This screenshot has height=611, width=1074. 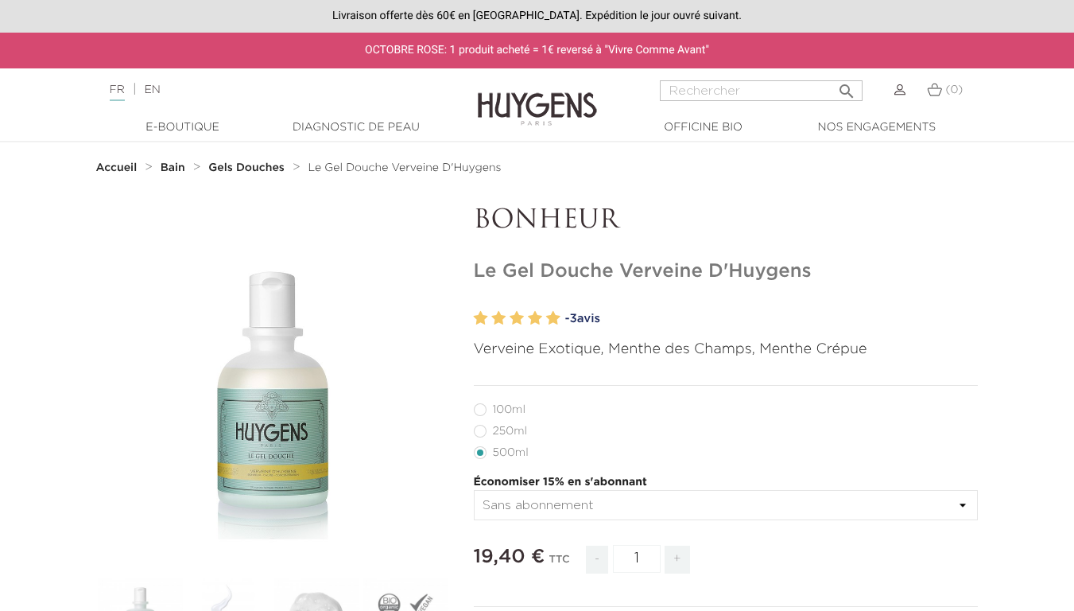 I want to click on strong: Gels Douches, so click(x=246, y=168).